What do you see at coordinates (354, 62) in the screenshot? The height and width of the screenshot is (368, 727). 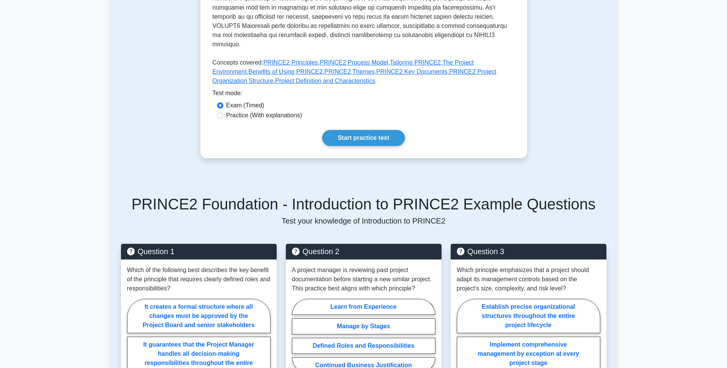 I see `a: PRINCE2 Process Model` at bounding box center [354, 62].